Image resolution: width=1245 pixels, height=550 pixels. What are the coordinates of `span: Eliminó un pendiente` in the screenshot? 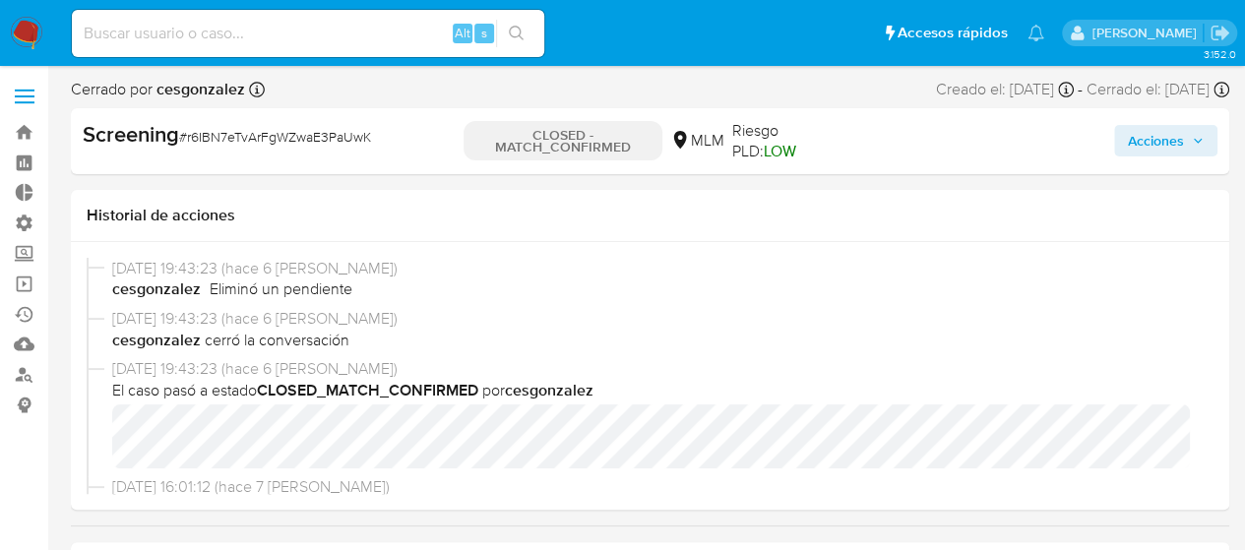 It's located at (280, 289).